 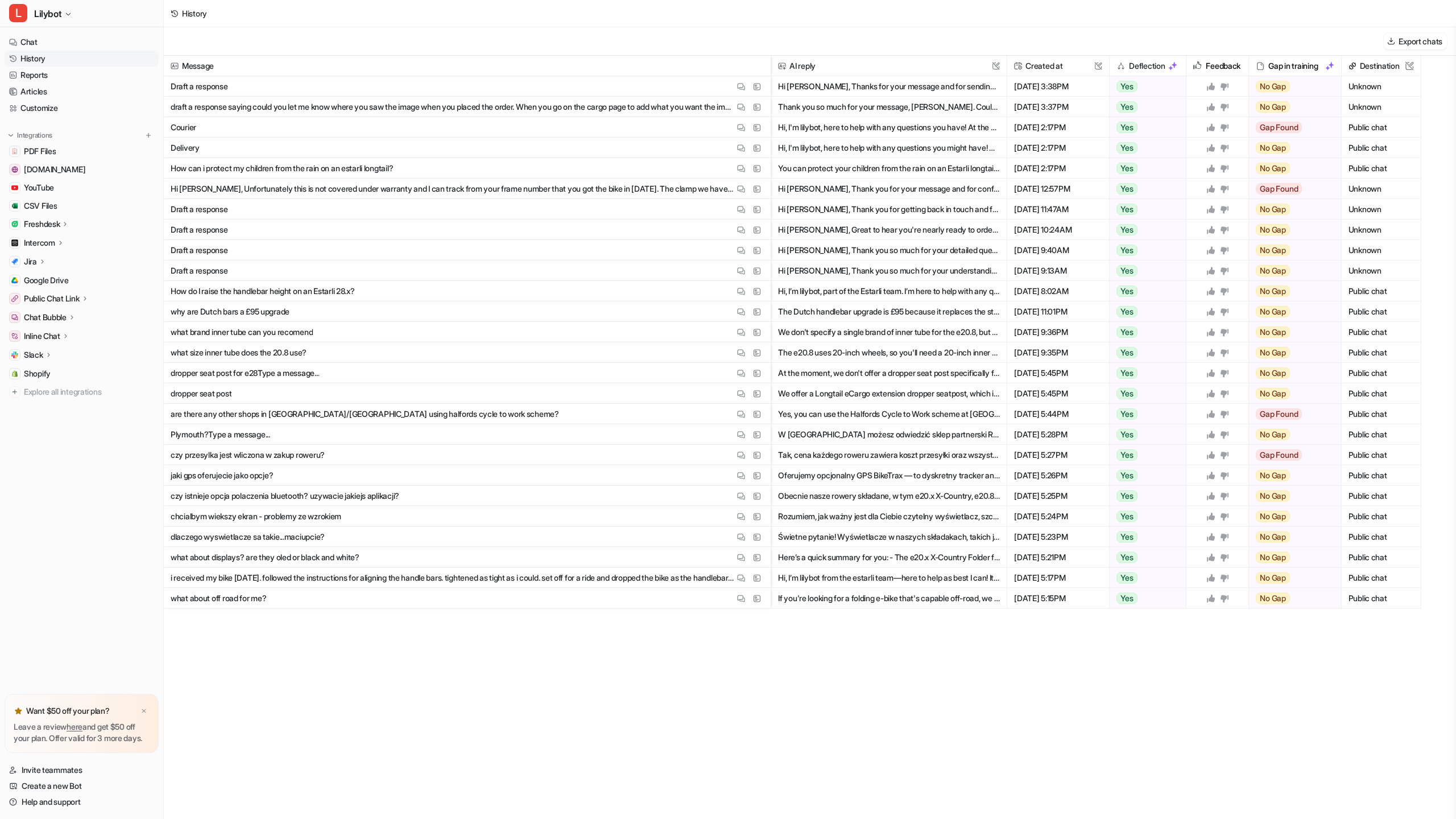 What do you see at coordinates (265, 558) in the screenshot?
I see `p: what about displays? are they oled or black and white?` at bounding box center [265, 558].